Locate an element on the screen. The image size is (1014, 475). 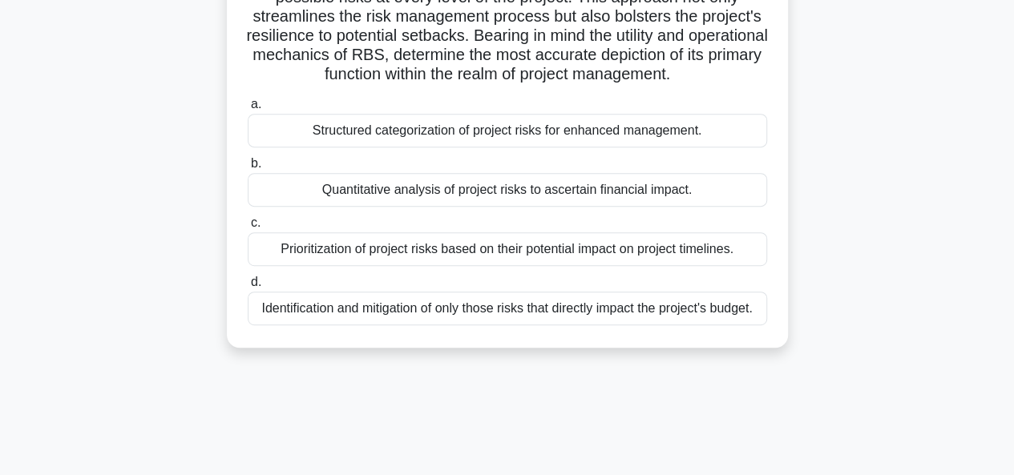
span: a. is located at coordinates (256, 103).